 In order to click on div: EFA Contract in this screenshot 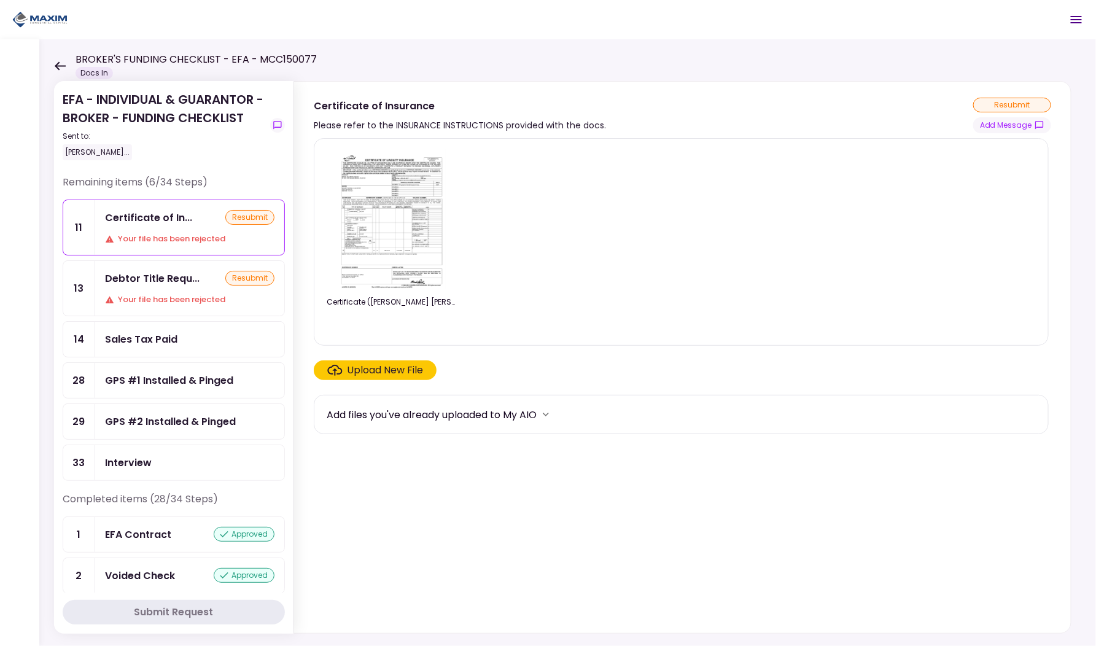, I will do `click(138, 534)`.